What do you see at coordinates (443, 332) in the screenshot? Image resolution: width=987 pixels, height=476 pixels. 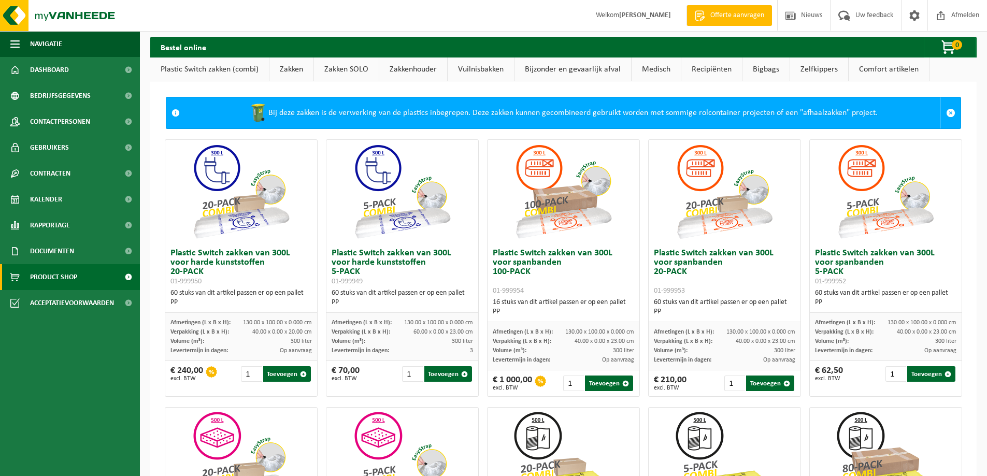 I see `span: 60.00 x 0.00 x 23.00 cm` at bounding box center [443, 332].